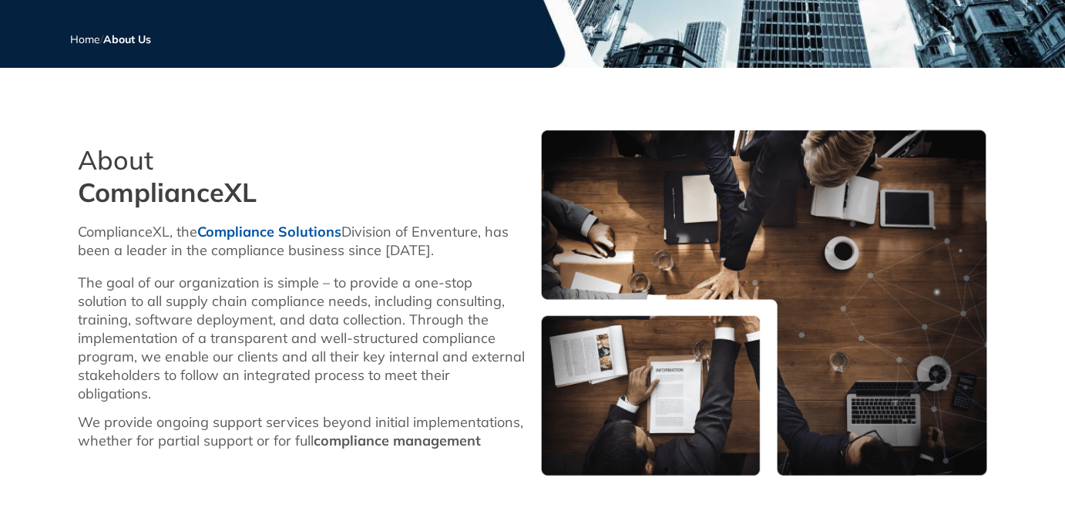  Describe the element at coordinates (301, 176) in the screenshot. I see `h2: About` at that location.